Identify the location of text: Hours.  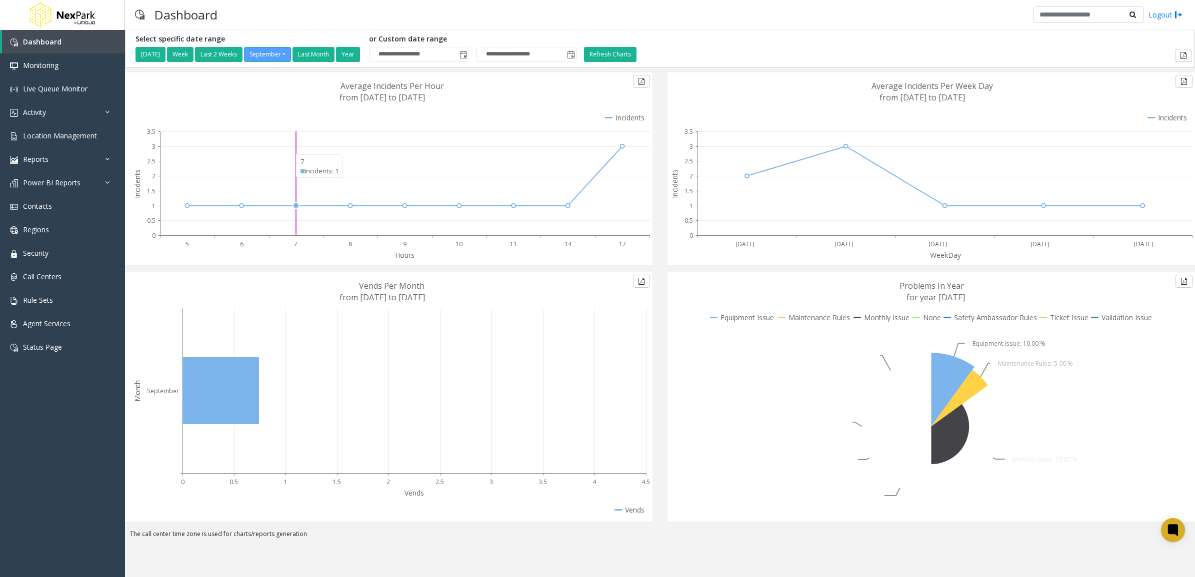
(404, 255).